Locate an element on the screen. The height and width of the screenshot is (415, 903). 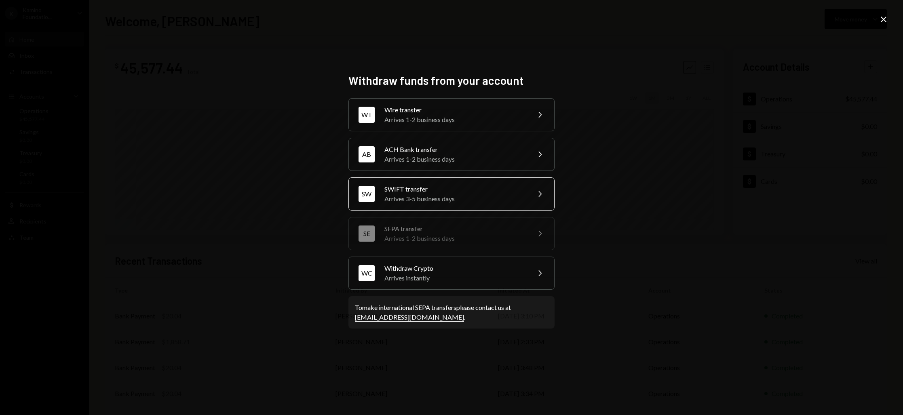
button: SWSWIFT transferArrives 3-5 business days is located at coordinates (451, 194).